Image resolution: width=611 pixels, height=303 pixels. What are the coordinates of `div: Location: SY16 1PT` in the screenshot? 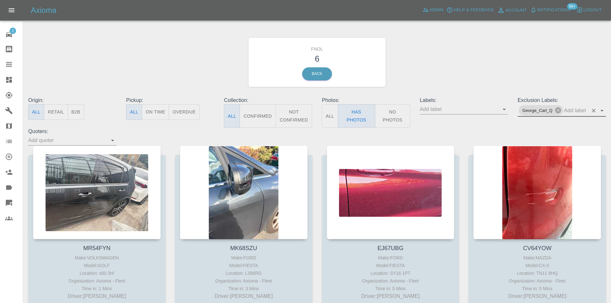 It's located at (391, 273).